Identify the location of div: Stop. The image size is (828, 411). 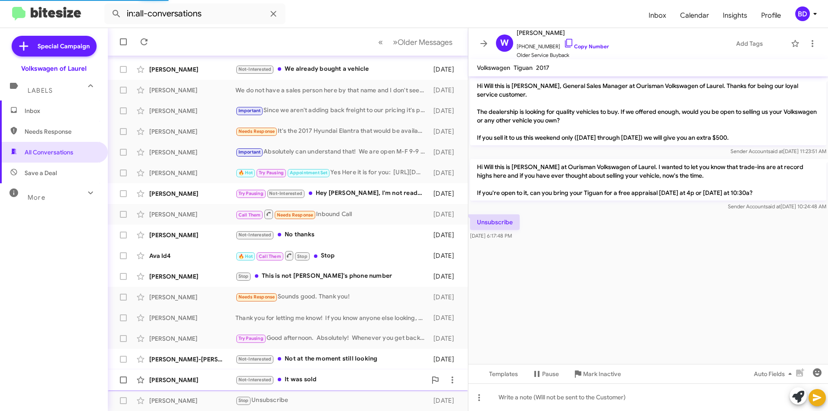
(332, 255).